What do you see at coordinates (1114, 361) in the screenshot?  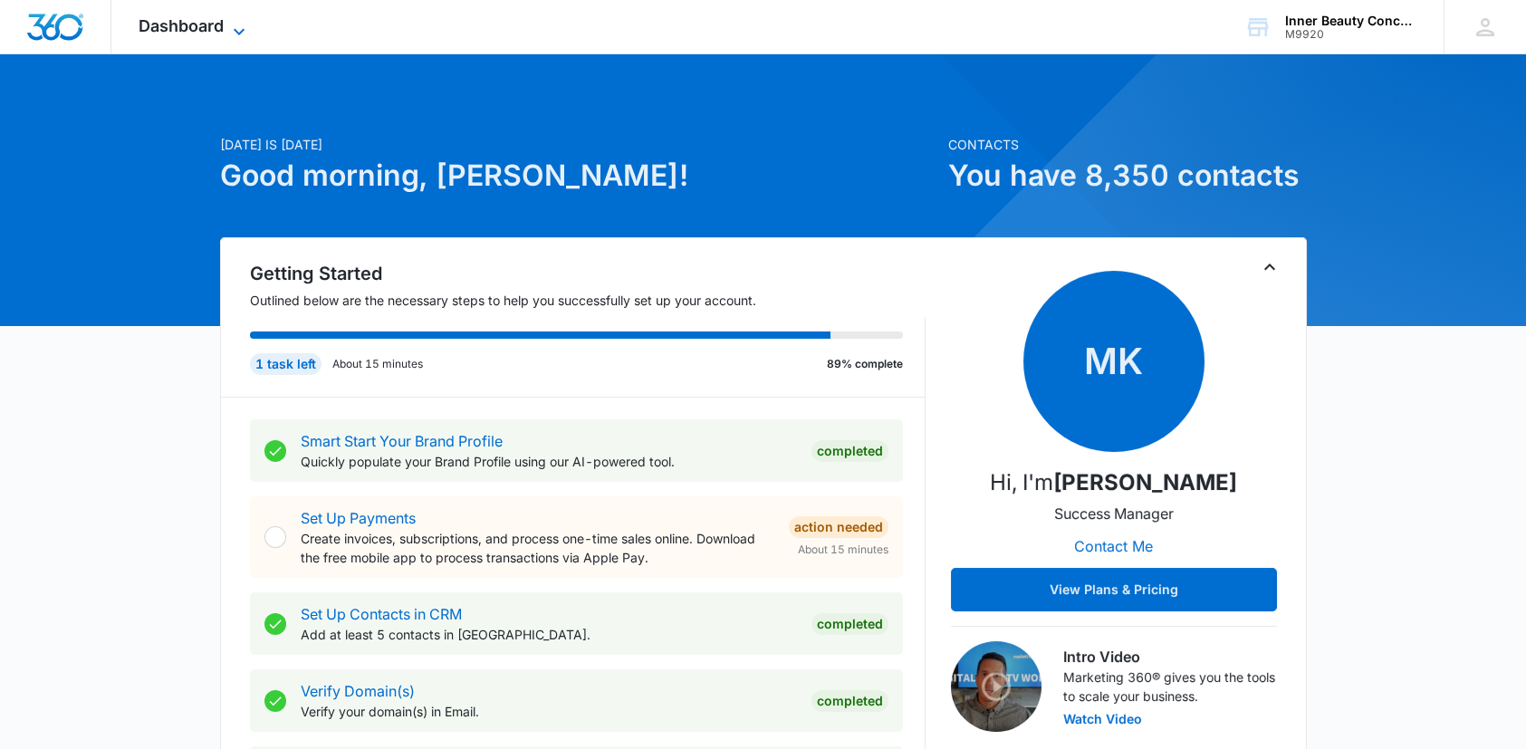 I see `span: MK` at bounding box center [1114, 361].